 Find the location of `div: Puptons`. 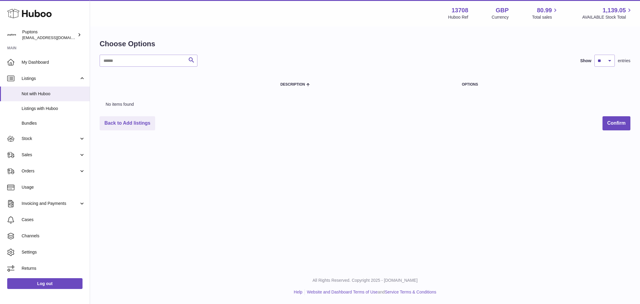

div: Puptons is located at coordinates (49, 35).